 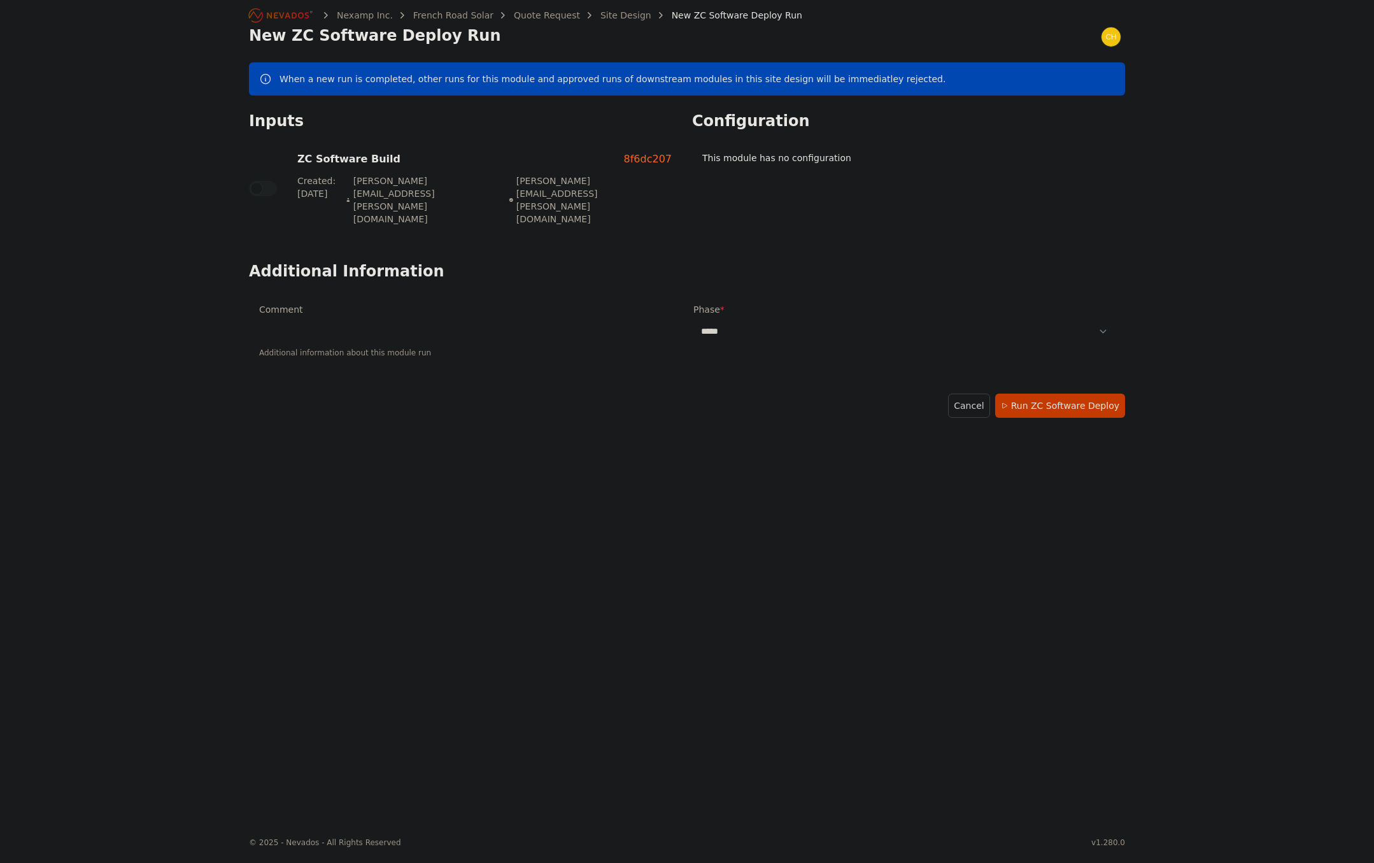 What do you see at coordinates (470, 353) in the screenshot?
I see `p: Additional information about this module run` at bounding box center [470, 353].